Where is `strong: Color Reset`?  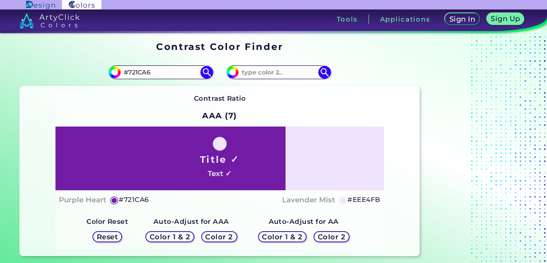
strong: Color Reset is located at coordinates (107, 221).